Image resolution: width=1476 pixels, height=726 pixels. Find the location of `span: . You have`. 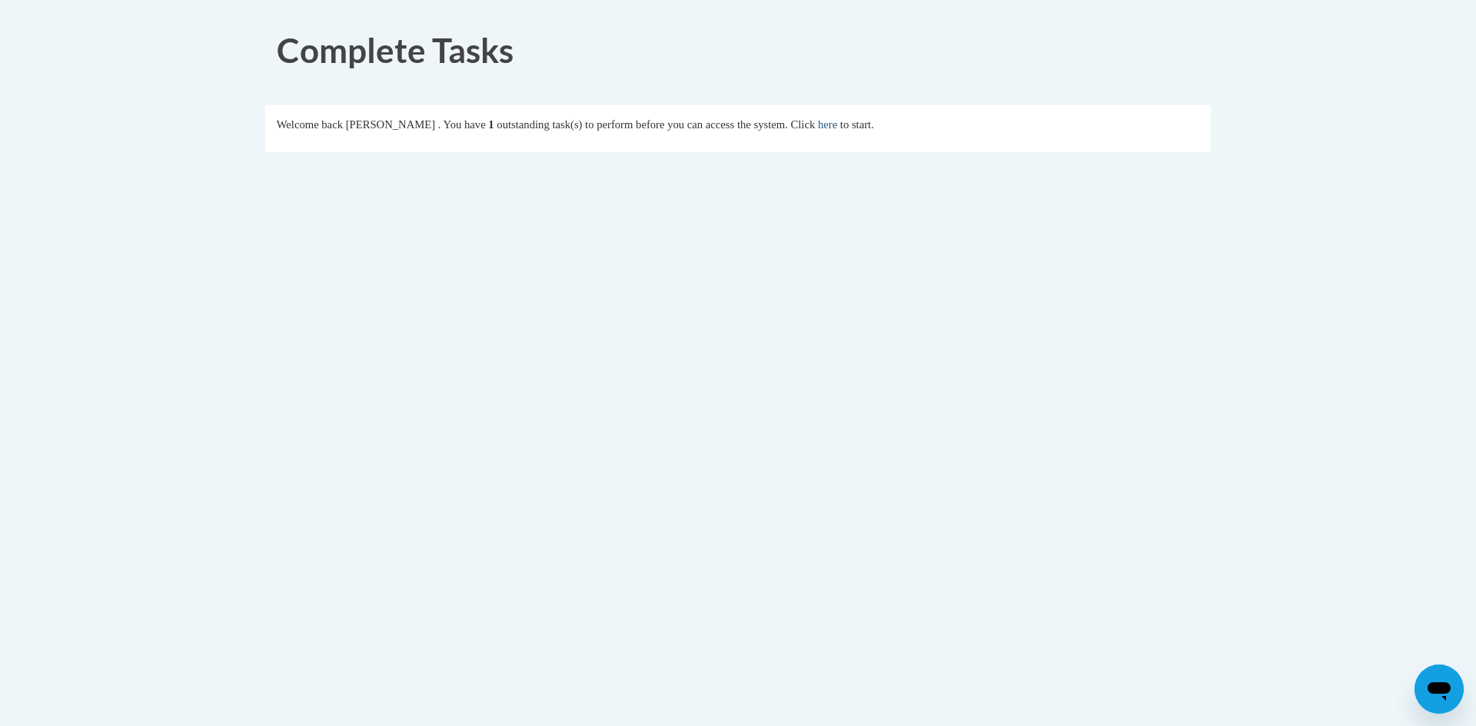

span: . You have is located at coordinates (462, 125).